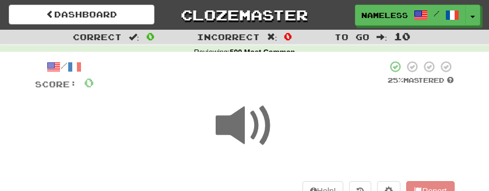  Describe the element at coordinates (421, 80) in the screenshot. I see `div: Mastered` at that location.